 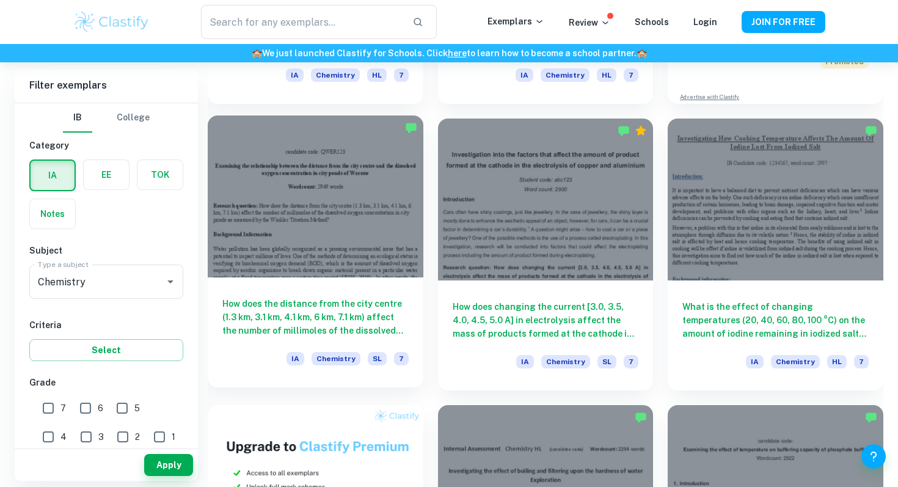 I want to click on p: Review, so click(x=589, y=23).